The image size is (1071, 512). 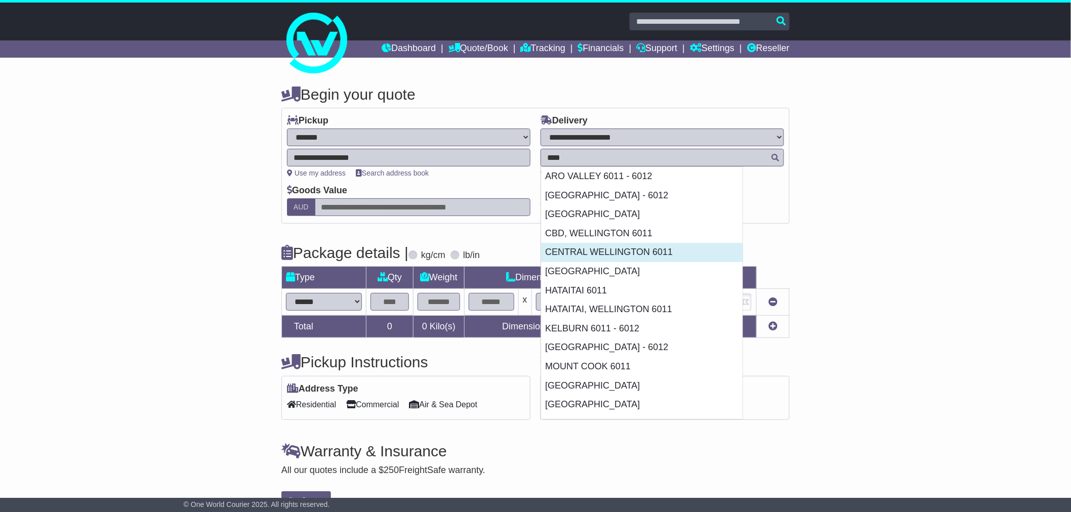 I want to click on span: Commercial, so click(x=373, y=404).